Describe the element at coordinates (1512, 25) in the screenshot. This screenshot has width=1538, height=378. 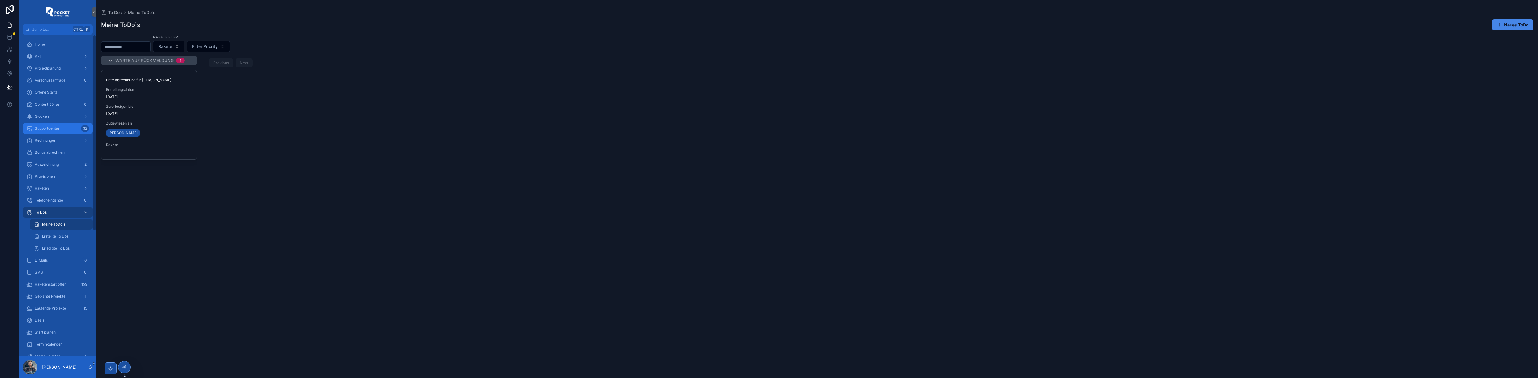
I see `button: Neues ToDo` at that location.